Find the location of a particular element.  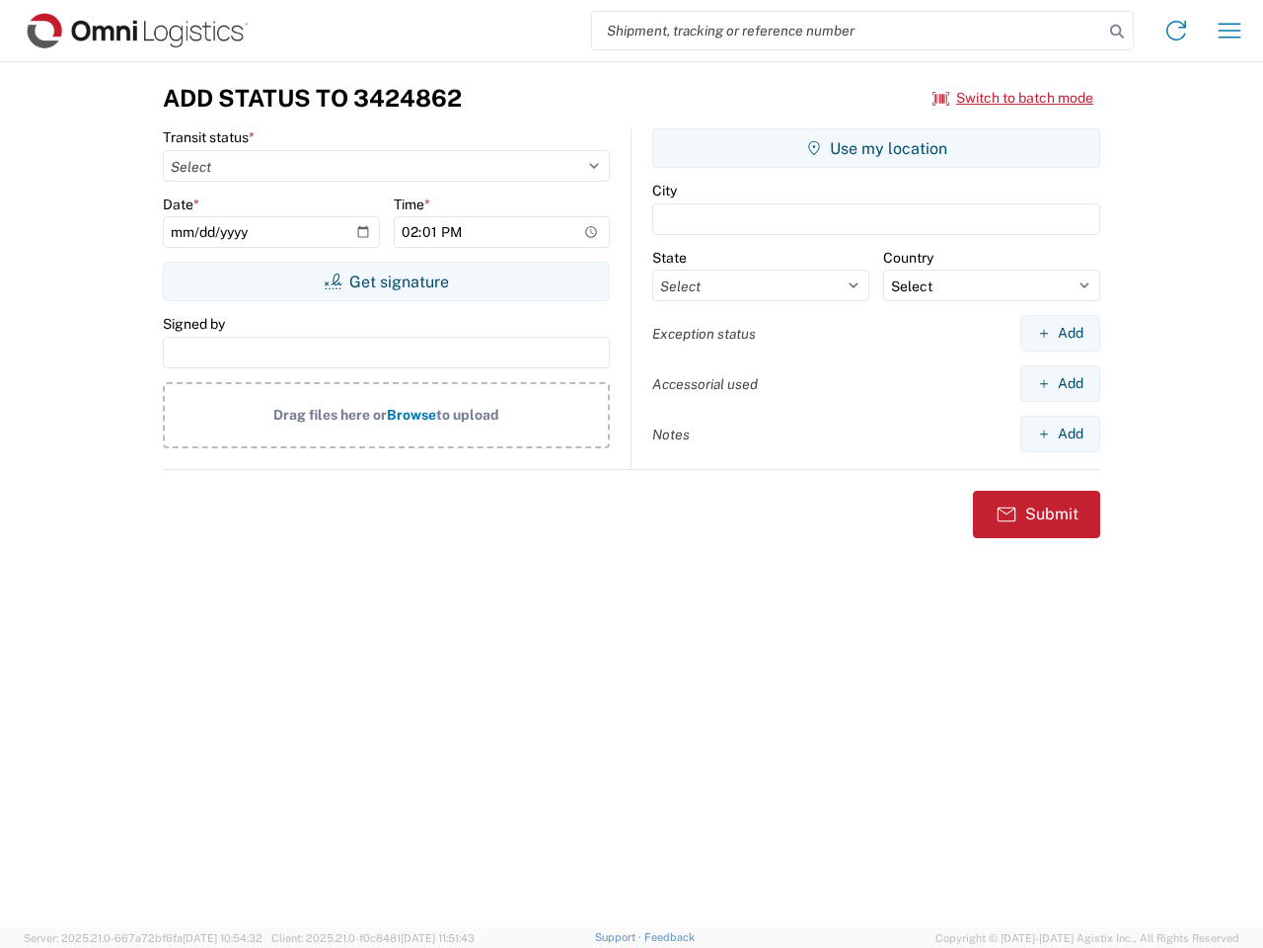

h3: Add Status to 3424862 is located at coordinates (312, 98).